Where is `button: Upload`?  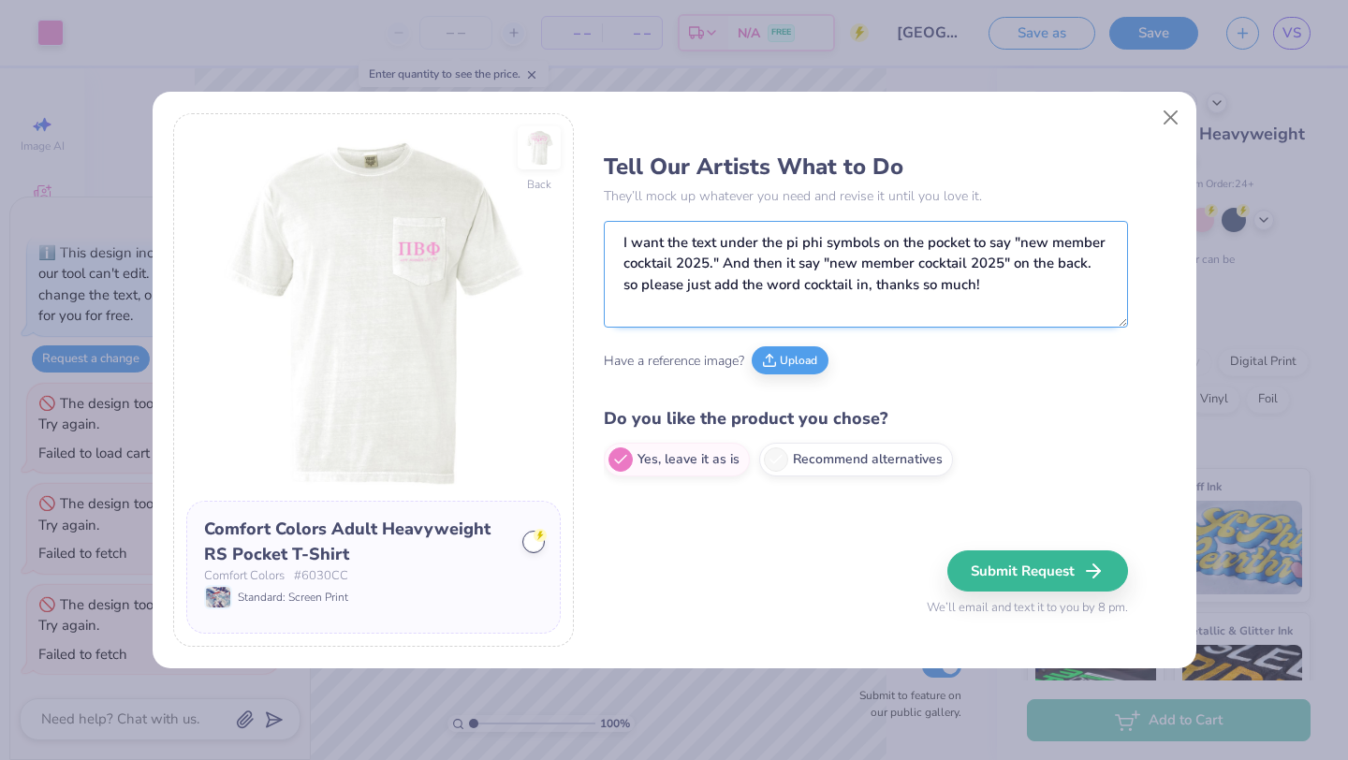 button: Upload is located at coordinates (790, 360).